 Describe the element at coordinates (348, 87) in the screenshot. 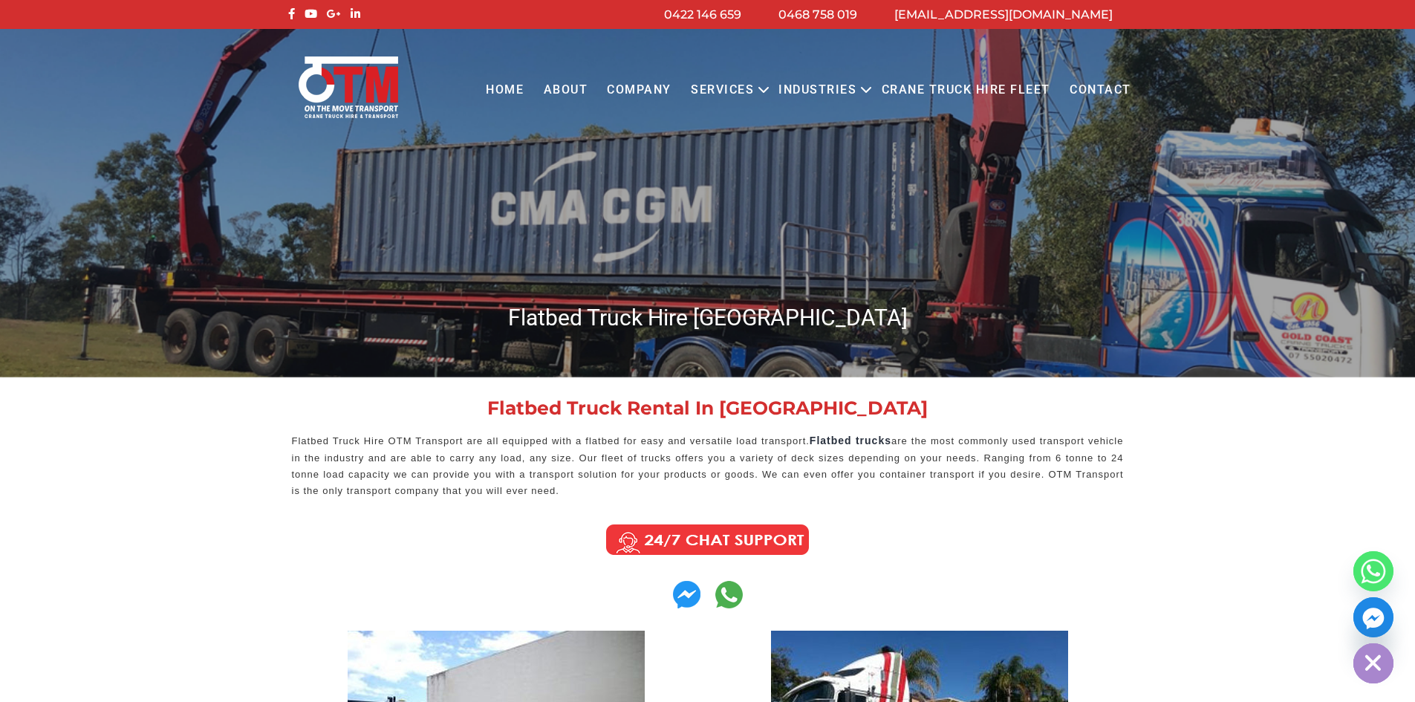

I see `img: Otmtransport` at that location.